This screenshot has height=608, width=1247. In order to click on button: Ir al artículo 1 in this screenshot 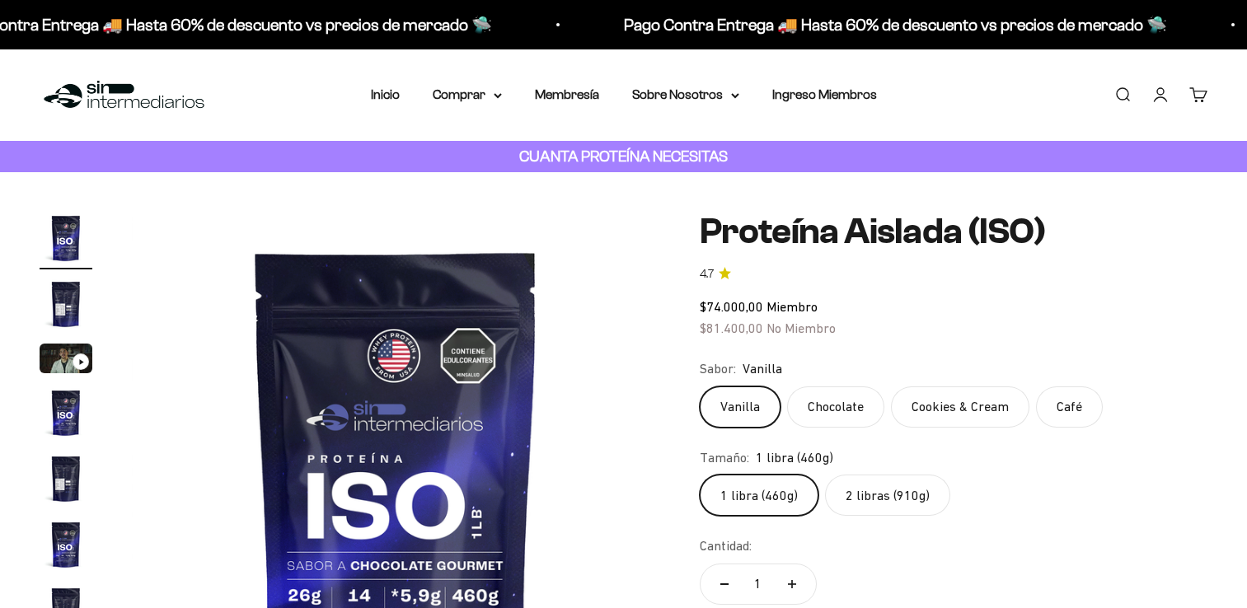, I will do `click(66, 241)`.